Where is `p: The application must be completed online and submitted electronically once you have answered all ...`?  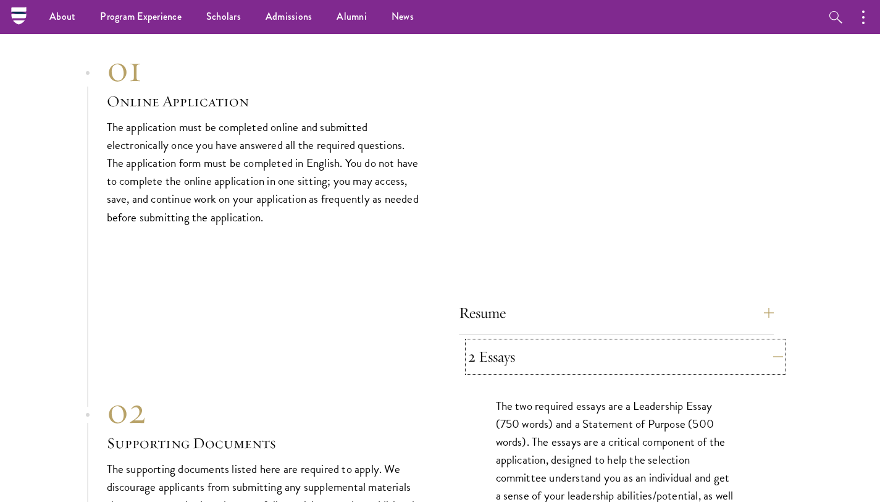
p: The application must be completed online and submitted electronically once you have answered all ... is located at coordinates (264, 172).